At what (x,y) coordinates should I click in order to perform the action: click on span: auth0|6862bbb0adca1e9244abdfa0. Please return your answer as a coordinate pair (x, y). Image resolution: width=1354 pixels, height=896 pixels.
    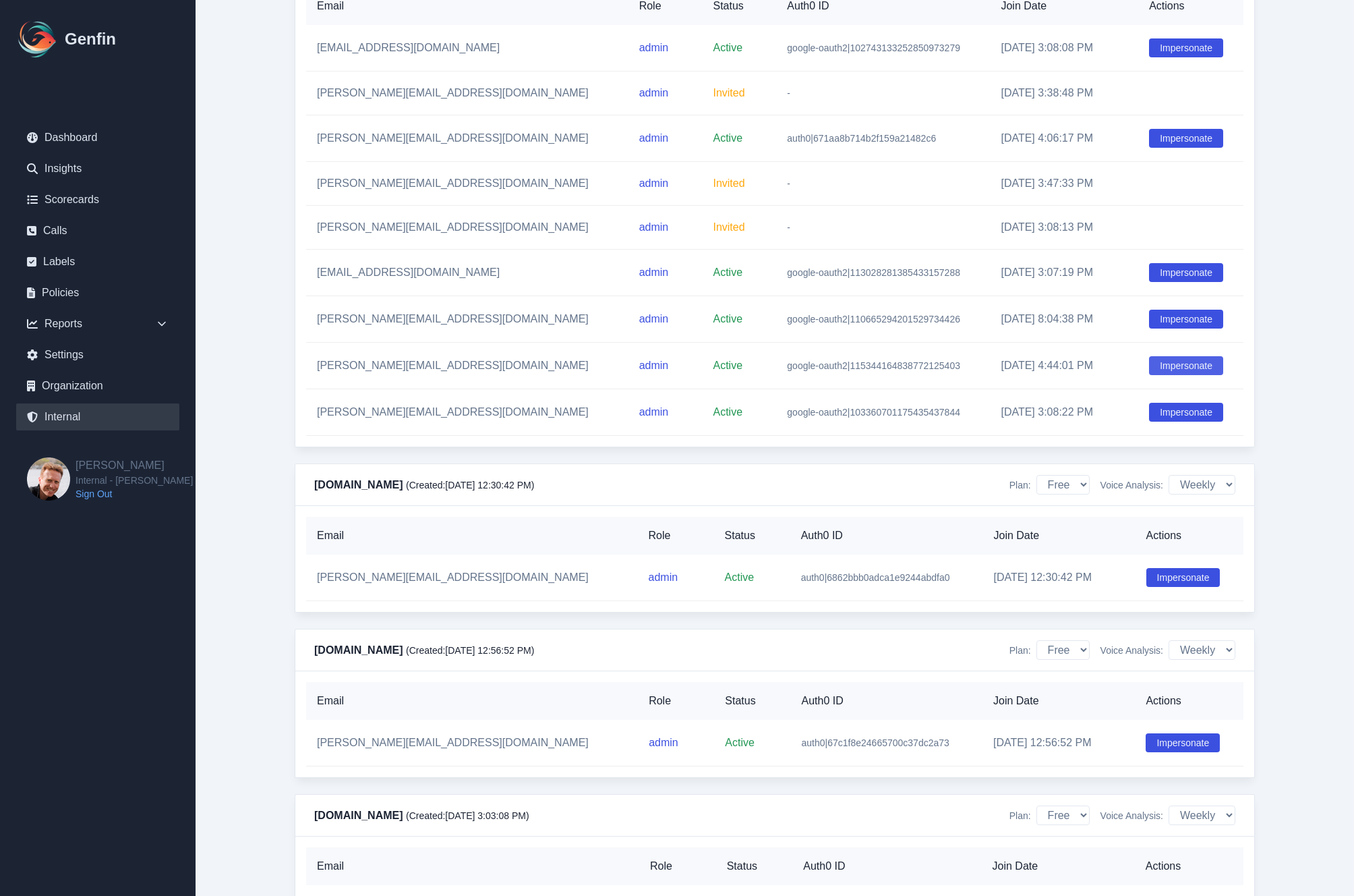
    Looking at the image, I should click on (875, 577).